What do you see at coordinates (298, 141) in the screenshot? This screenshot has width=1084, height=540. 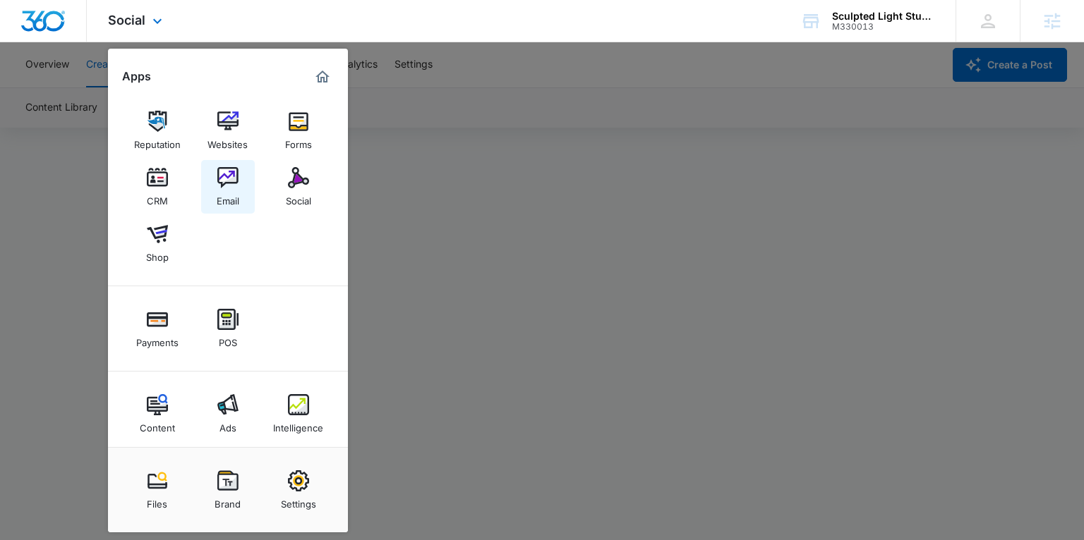 I see `div: Forms` at bounding box center [298, 141].